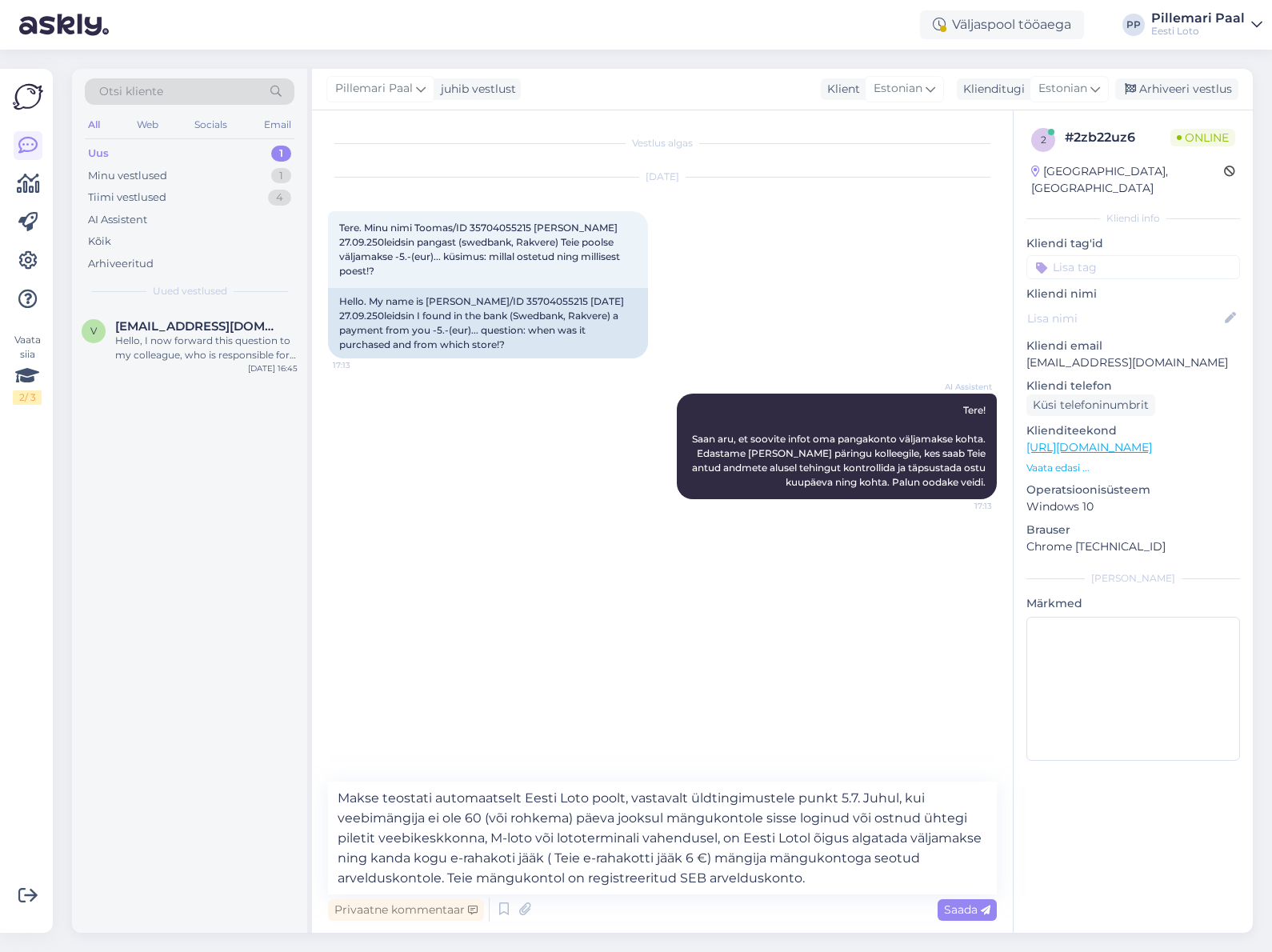 The image size is (1272, 952). Describe the element at coordinates (1197, 18) in the screenshot. I see `div: Pillemari Paal` at that location.